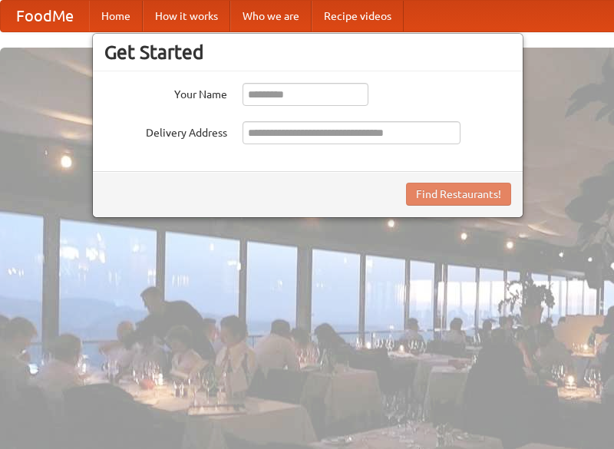 The height and width of the screenshot is (449, 614). What do you see at coordinates (357, 16) in the screenshot?
I see `a: Recipe videos` at bounding box center [357, 16].